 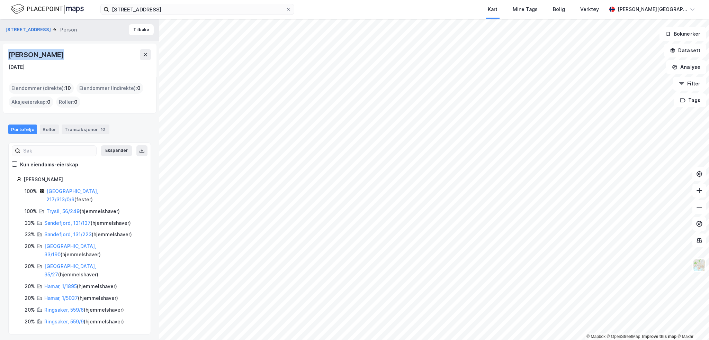 I want to click on a: Sandefjord, 131/223, so click(x=68, y=234).